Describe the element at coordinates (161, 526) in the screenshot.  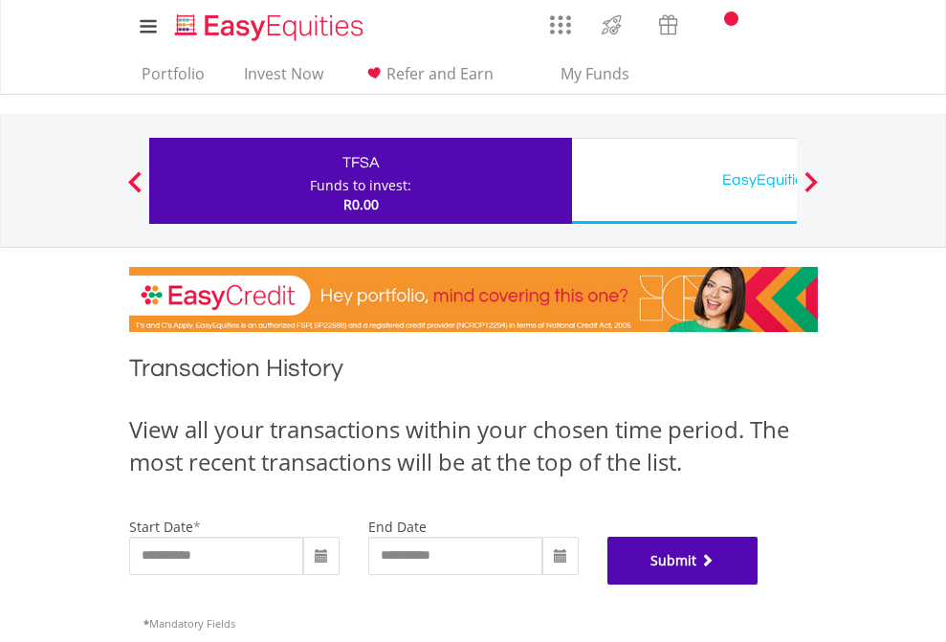
I see `label: start date` at that location.